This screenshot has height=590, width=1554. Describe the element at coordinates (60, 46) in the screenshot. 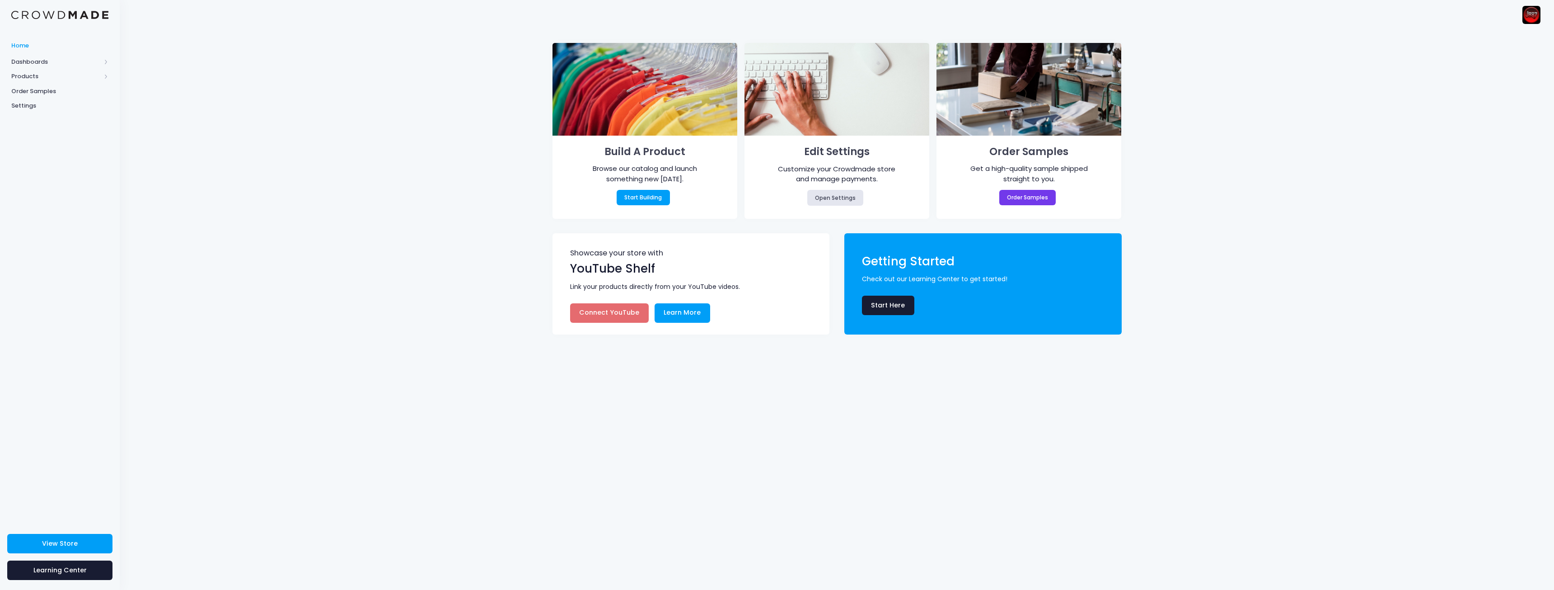

I see `span: Home` at that location.